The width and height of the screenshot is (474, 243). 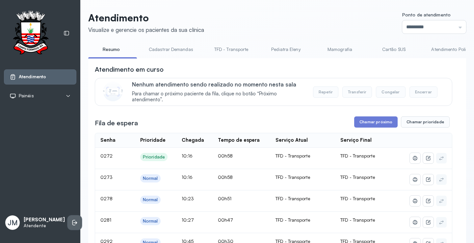 I want to click on span: 0278, so click(x=106, y=198).